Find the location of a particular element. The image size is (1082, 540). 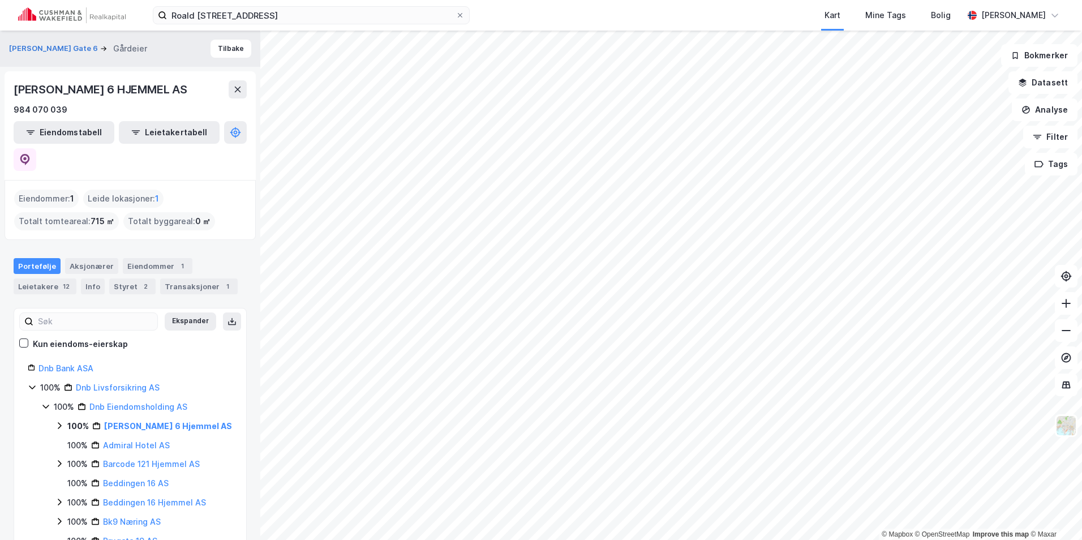

button: Analyse is located at coordinates (1045, 110).